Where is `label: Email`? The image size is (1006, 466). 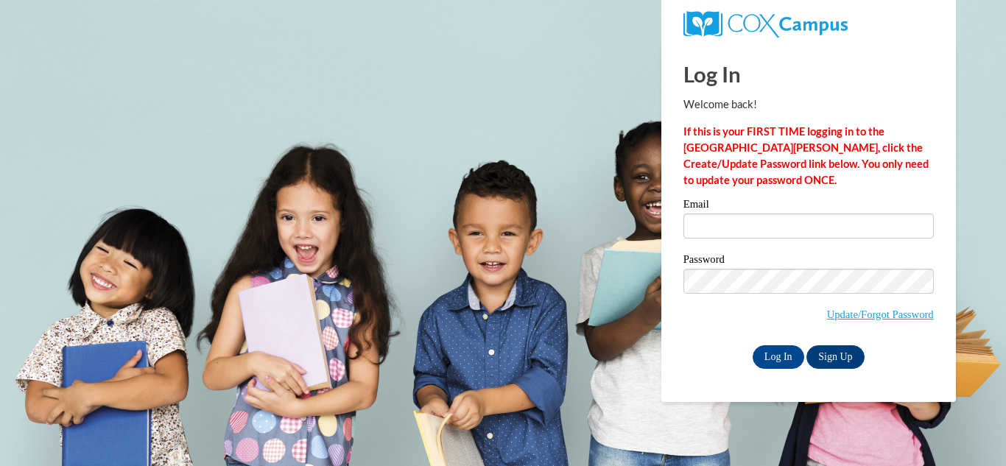 label: Email is located at coordinates (809, 206).